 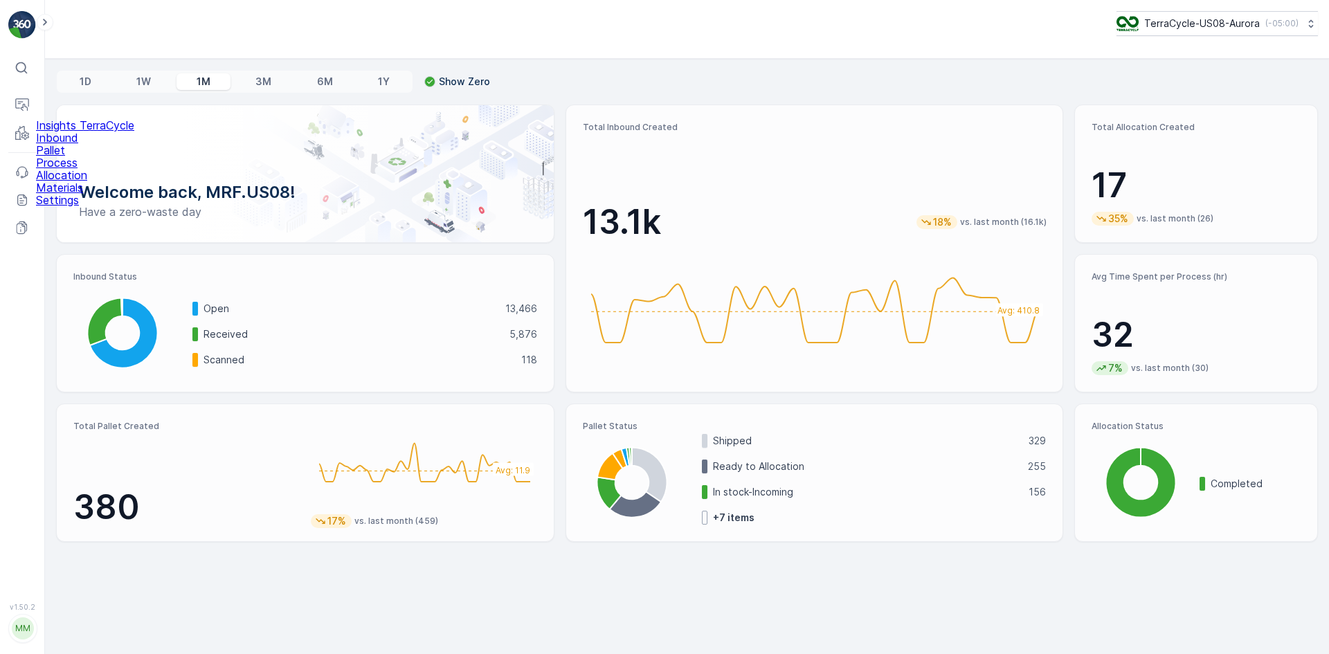 What do you see at coordinates (358, 360) in the screenshot?
I see `p: Scanned` at bounding box center [358, 360].